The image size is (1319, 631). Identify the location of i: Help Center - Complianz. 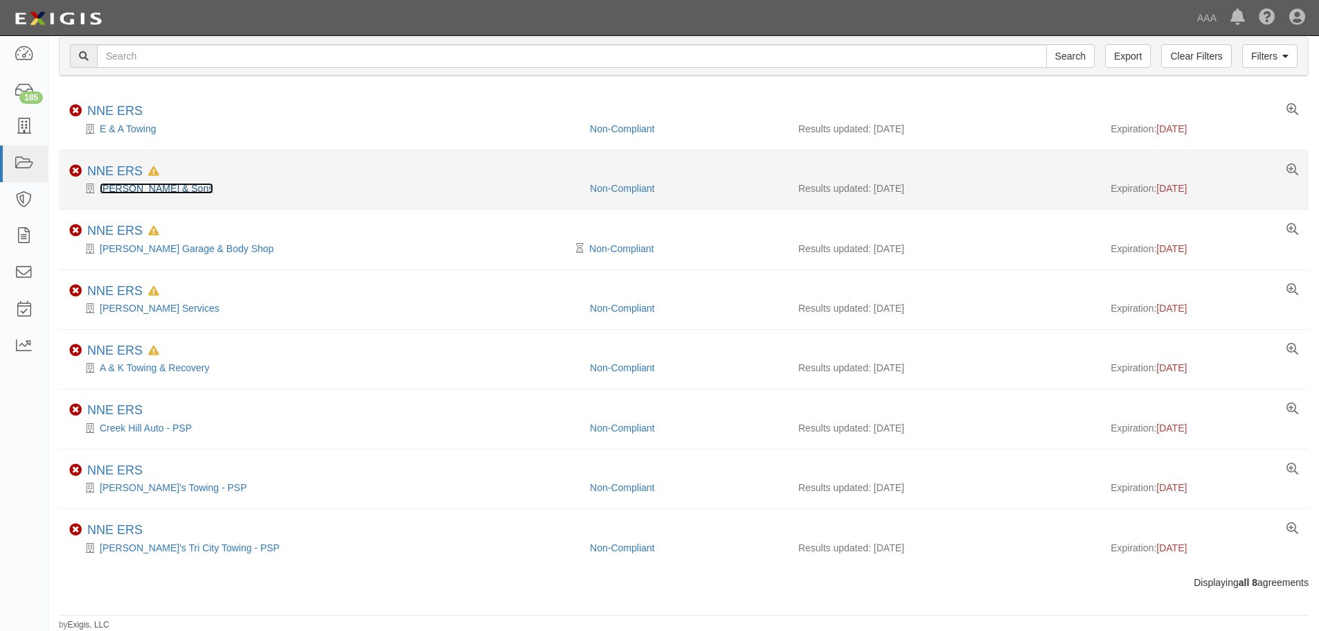
(1267, 18).